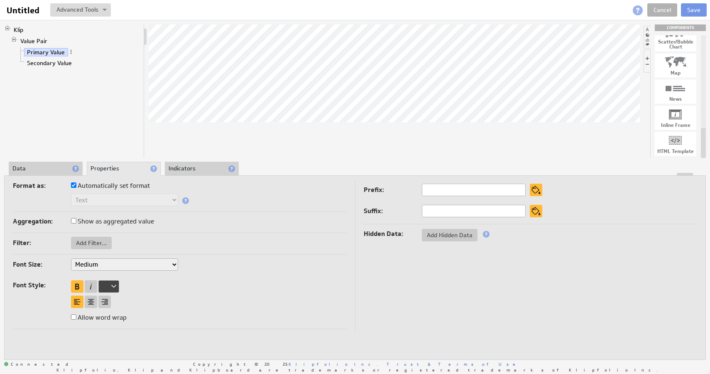 This screenshot has width=710, height=374. Describe the element at coordinates (450, 235) in the screenshot. I see `button: Add Hidden Data` at that location.